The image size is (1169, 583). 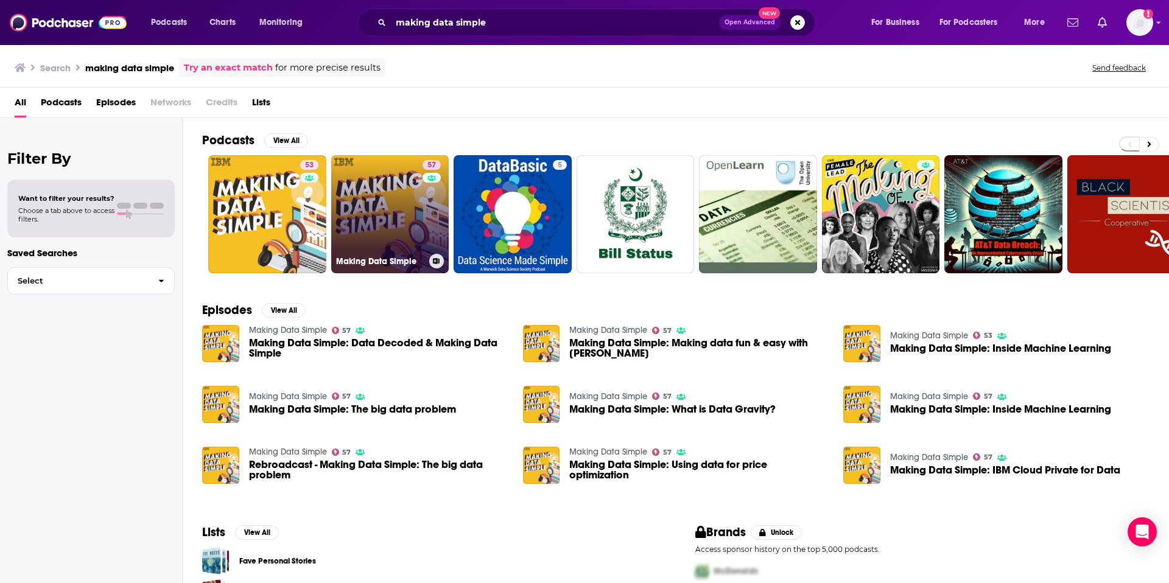 I want to click on span: 5, so click(x=559, y=166).